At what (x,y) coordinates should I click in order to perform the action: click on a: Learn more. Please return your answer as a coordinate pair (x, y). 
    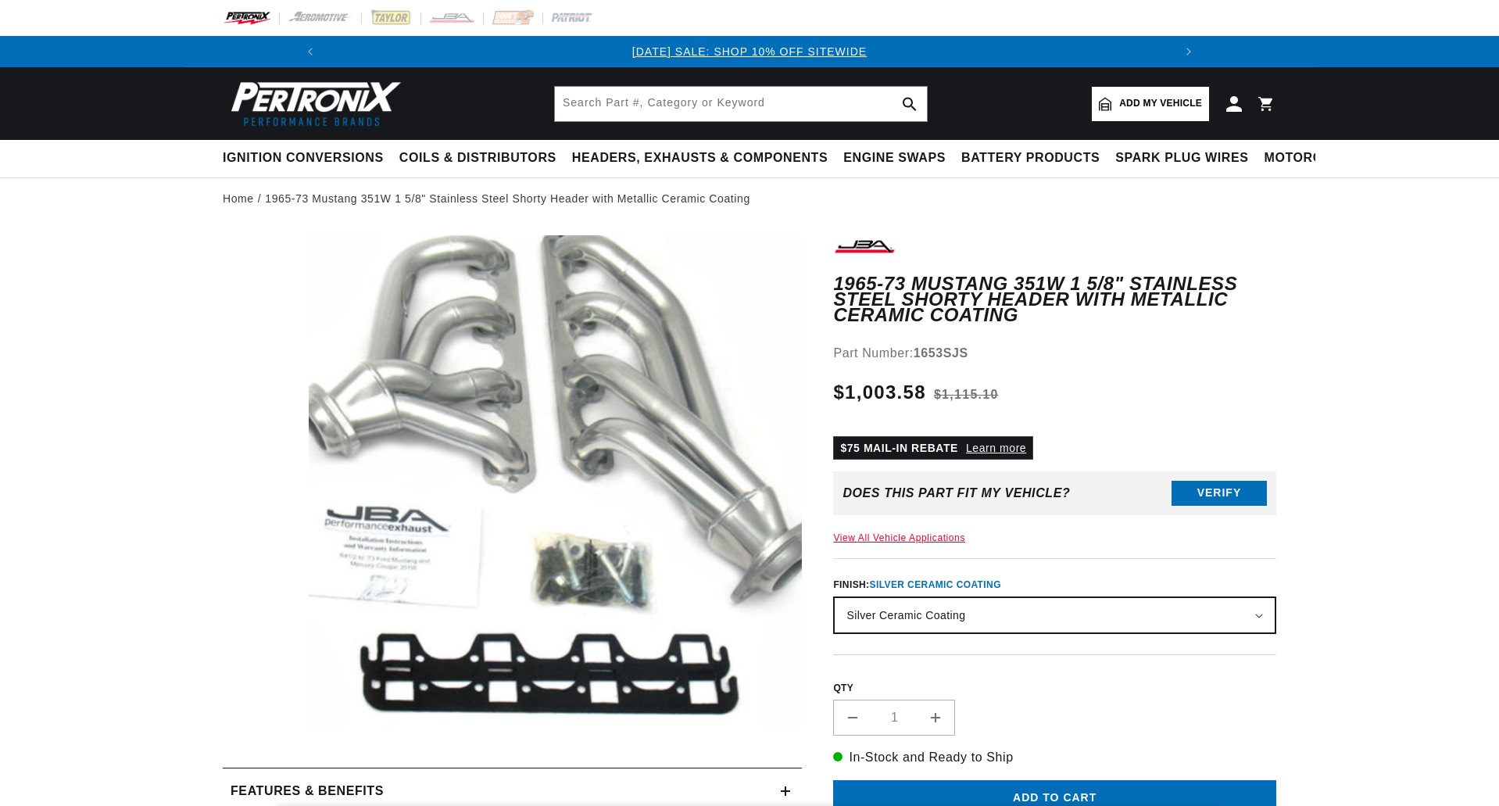
    Looking at the image, I should click on (996, 448).